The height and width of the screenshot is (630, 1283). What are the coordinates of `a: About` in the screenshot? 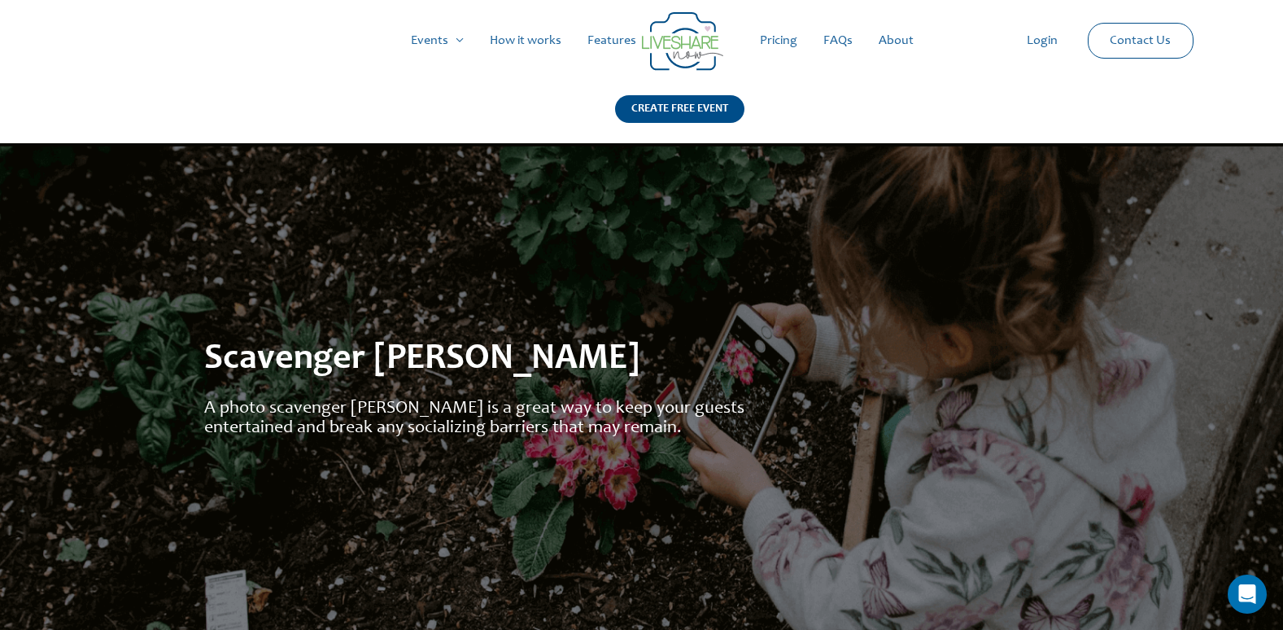 It's located at (896, 41).